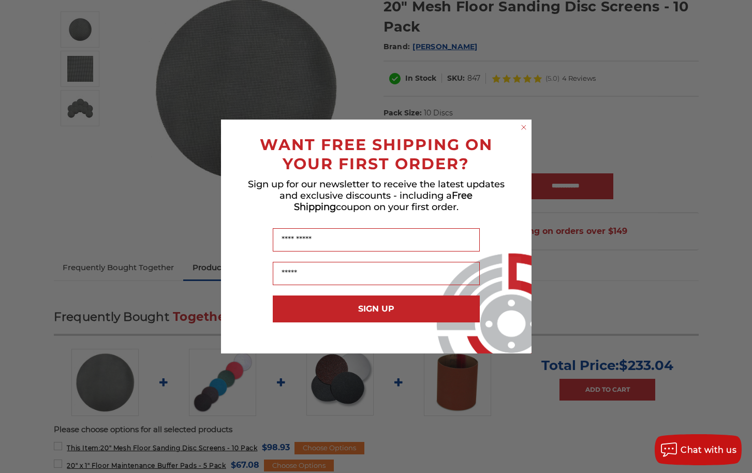  I want to click on span: Sign up for our newsletter to receive the latest updates and exclusive discounts - including a co..., so click(376, 196).